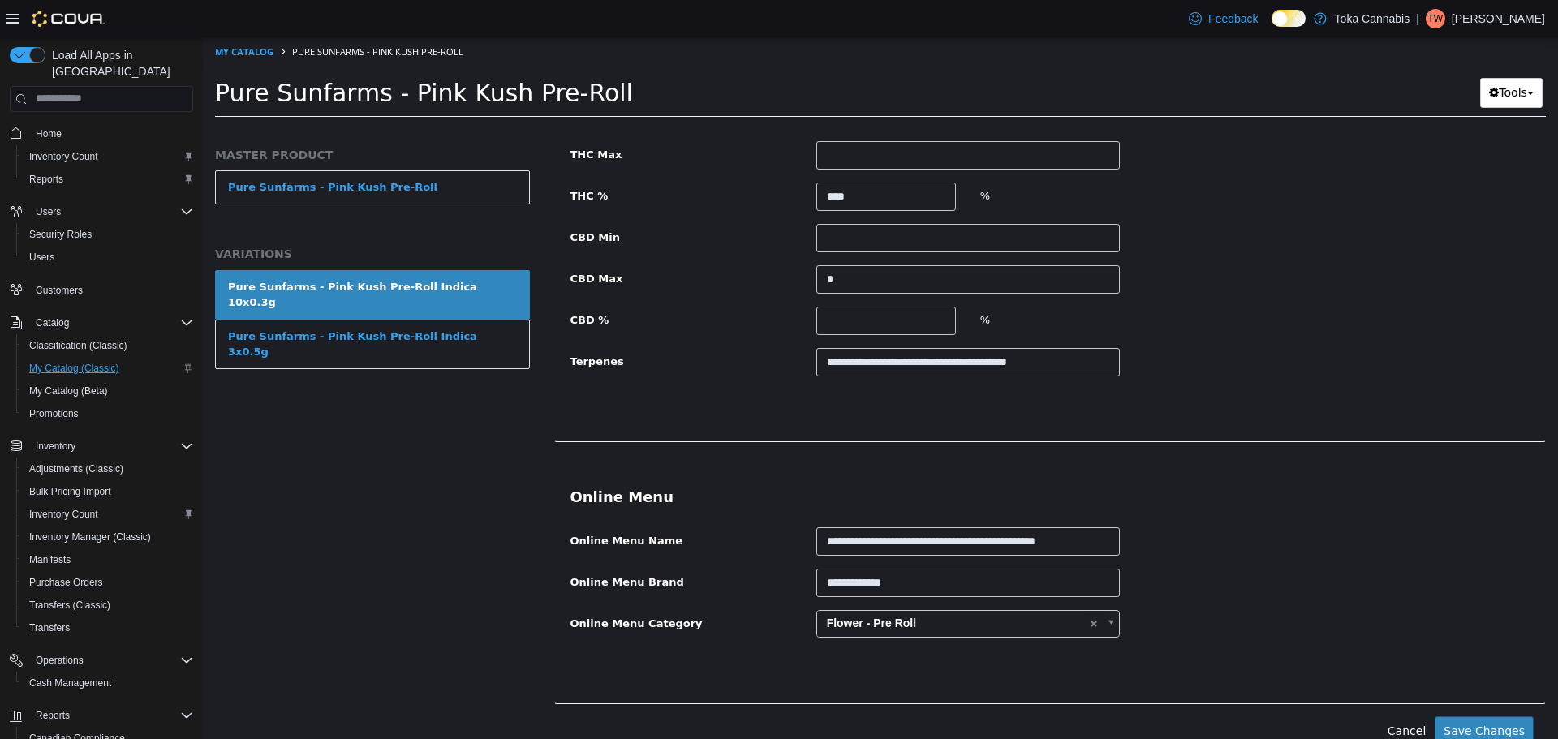  What do you see at coordinates (170, 217) in the screenshot?
I see `h5: VARIATIONS` at bounding box center [170, 217].